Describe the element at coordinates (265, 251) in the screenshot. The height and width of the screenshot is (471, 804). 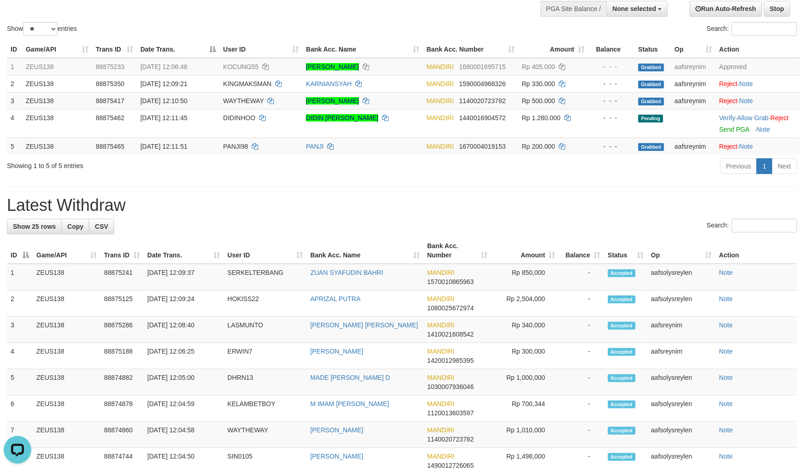
I see `th: User ID: activate to sort column ascending` at that location.